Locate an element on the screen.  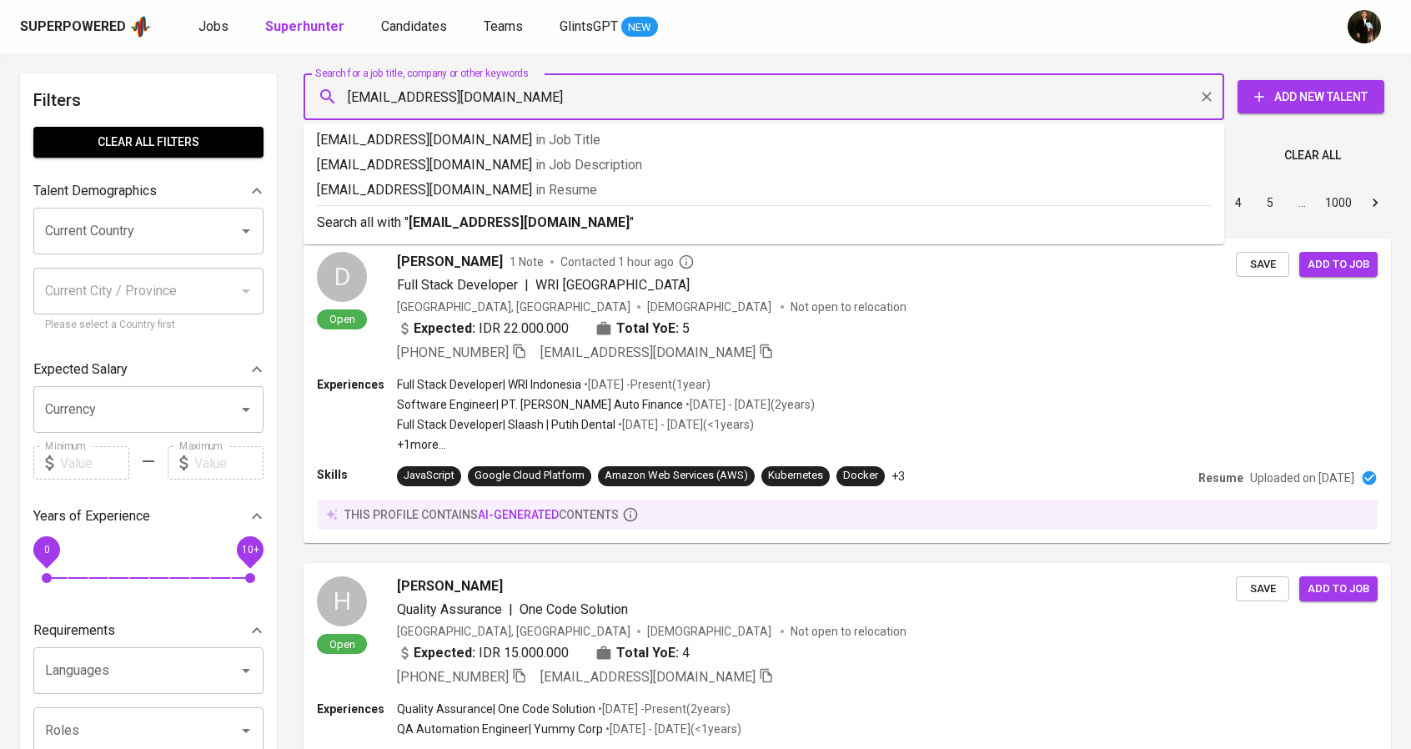
b: Superhunter is located at coordinates (304, 26).